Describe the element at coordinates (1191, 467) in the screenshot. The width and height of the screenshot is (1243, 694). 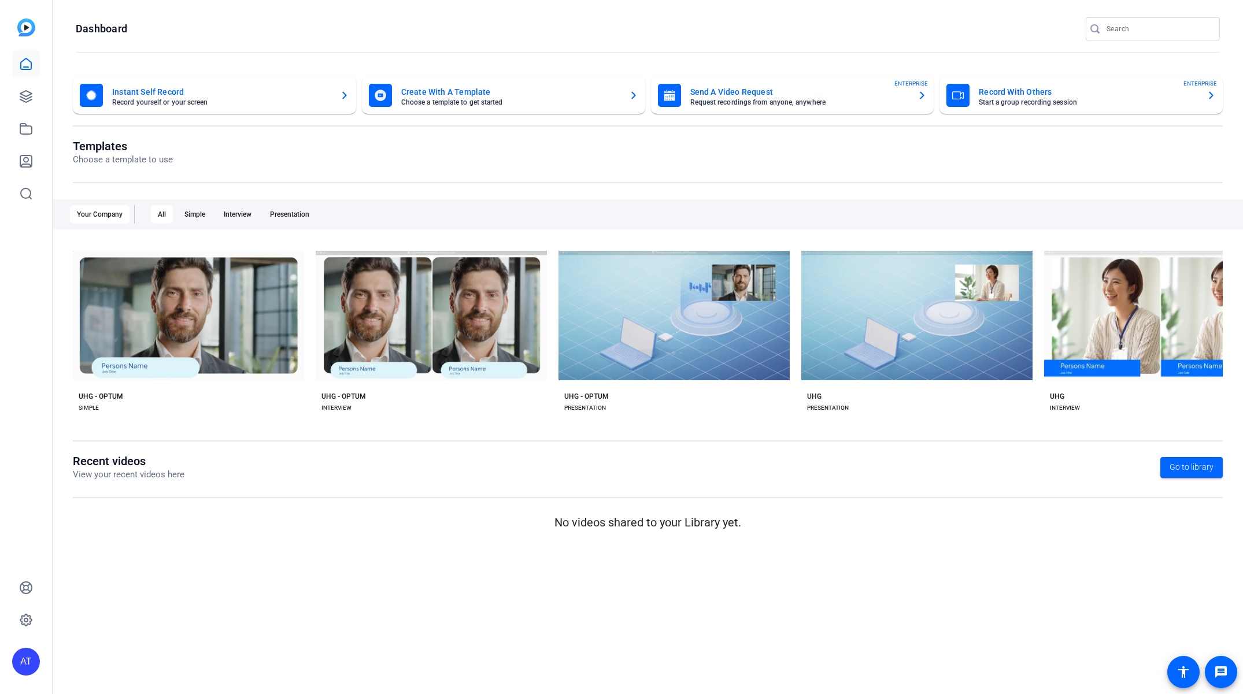
I see `span: Go to library` at that location.